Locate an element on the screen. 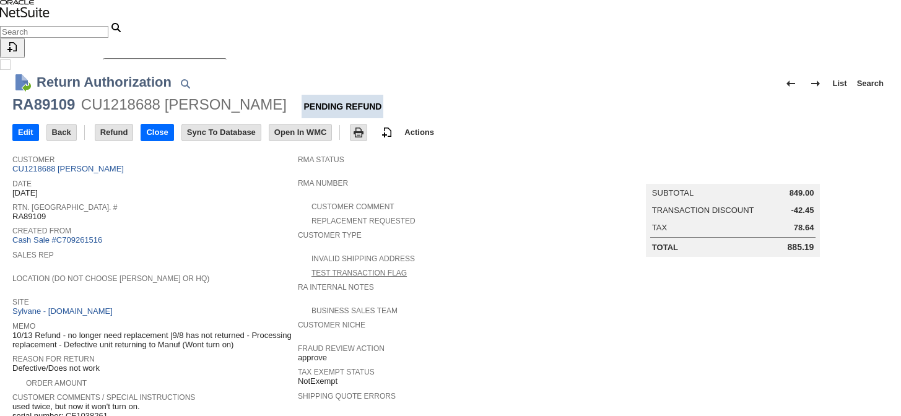 This screenshot has width=901, height=416. span: -42.45 is located at coordinates (803, 211).